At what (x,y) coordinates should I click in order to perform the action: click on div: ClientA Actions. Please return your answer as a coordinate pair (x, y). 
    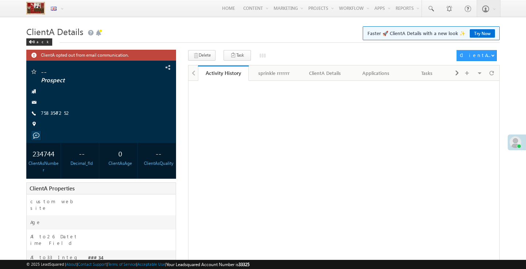
    Looking at the image, I should click on (475, 55).